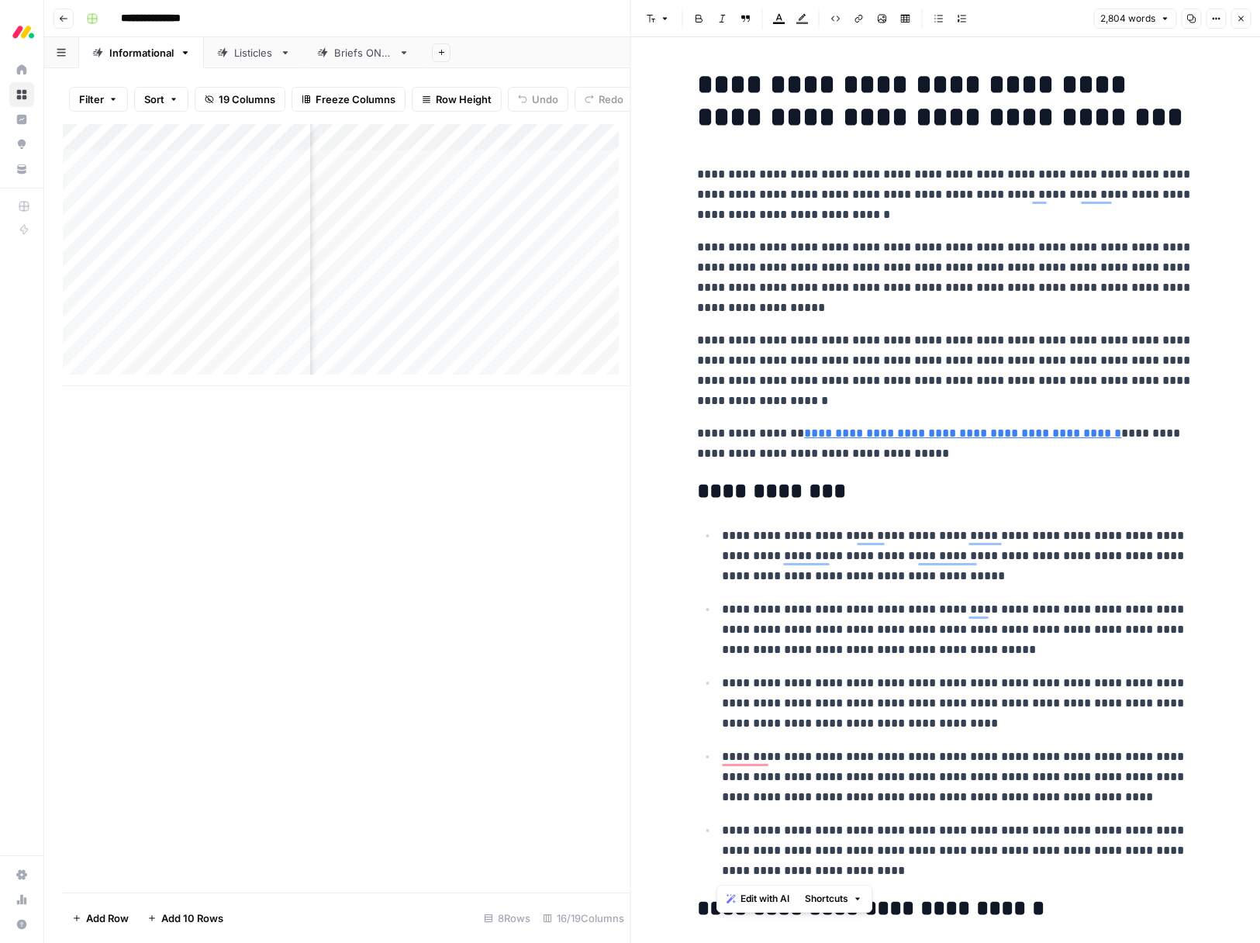 The image size is (1260, 943). Describe the element at coordinates (100, 918) in the screenshot. I see `button: Add Row` at that location.